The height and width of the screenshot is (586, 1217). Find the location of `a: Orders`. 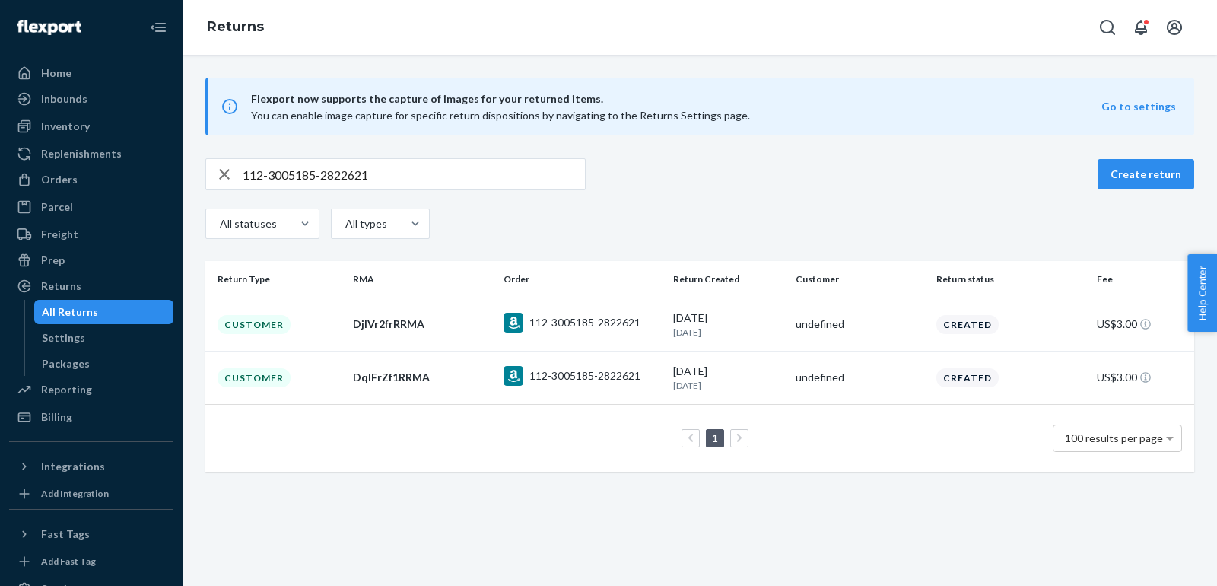

a: Orders is located at coordinates (91, 180).